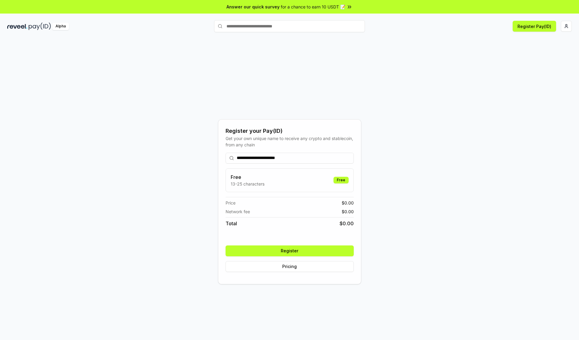 This screenshot has width=579, height=340. I want to click on div: Get your own unique name to receive any crypto and stablecoin, from any chain, so click(289, 142).